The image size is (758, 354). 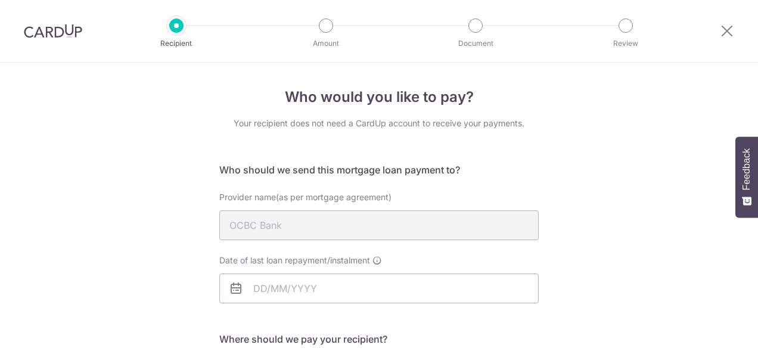 What do you see at coordinates (747, 169) in the screenshot?
I see `span: Feedback` at bounding box center [747, 169].